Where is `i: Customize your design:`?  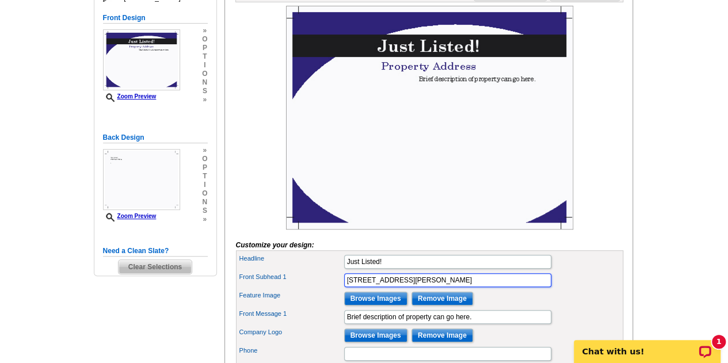 i: Customize your design: is located at coordinates (275, 245).